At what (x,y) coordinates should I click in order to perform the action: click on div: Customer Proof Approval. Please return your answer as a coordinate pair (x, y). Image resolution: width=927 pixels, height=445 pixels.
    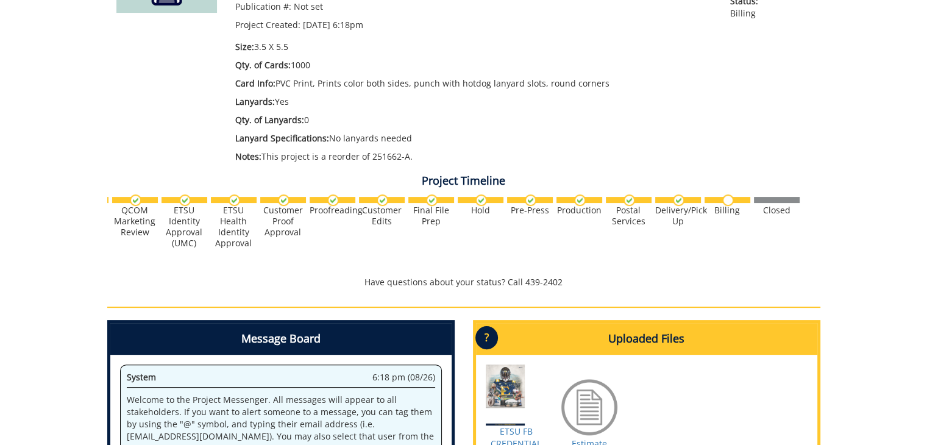
    Looking at the image, I should click on (283, 221).